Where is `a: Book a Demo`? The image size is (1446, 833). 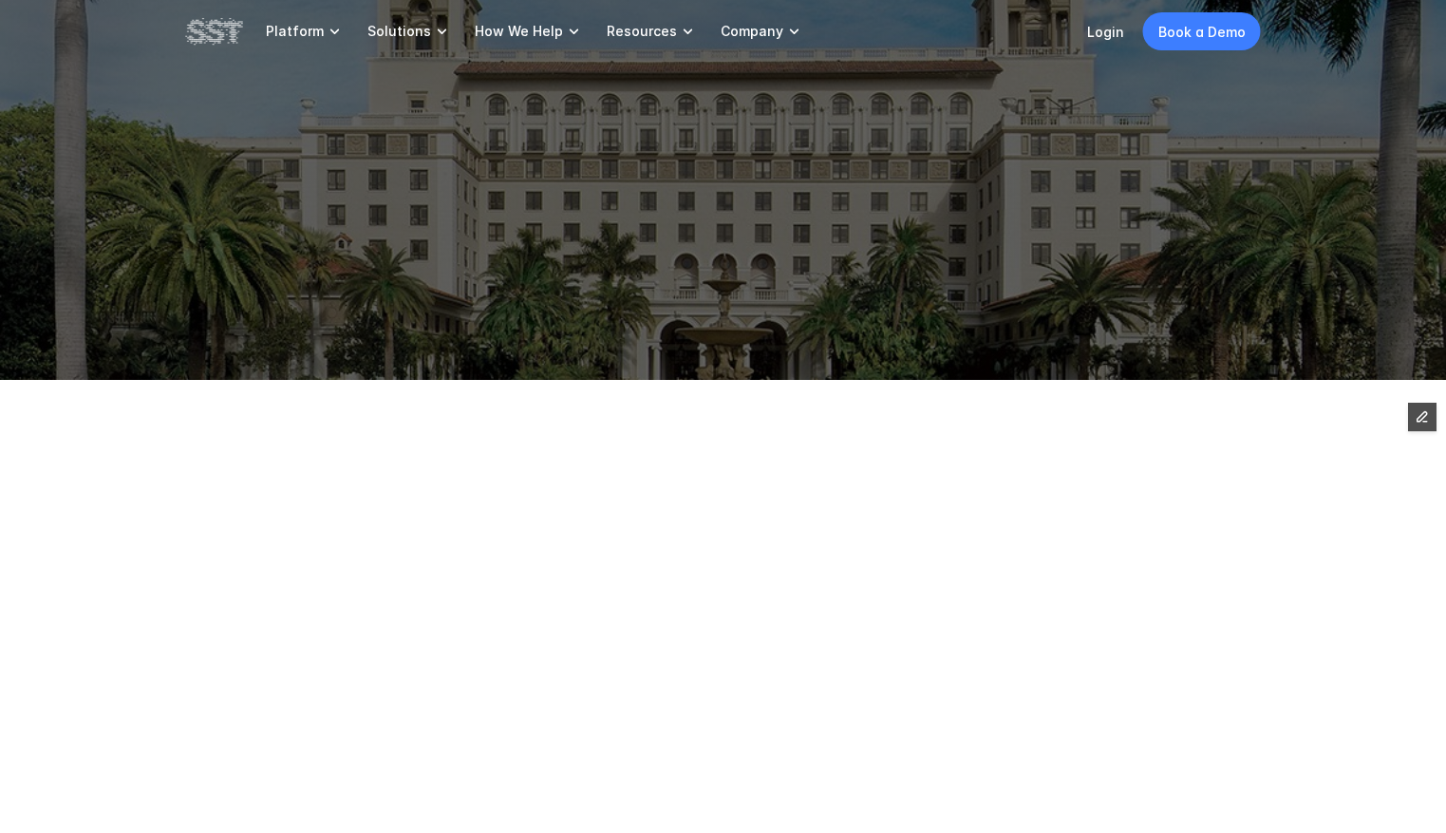
a: Book a Demo is located at coordinates (1202, 31).